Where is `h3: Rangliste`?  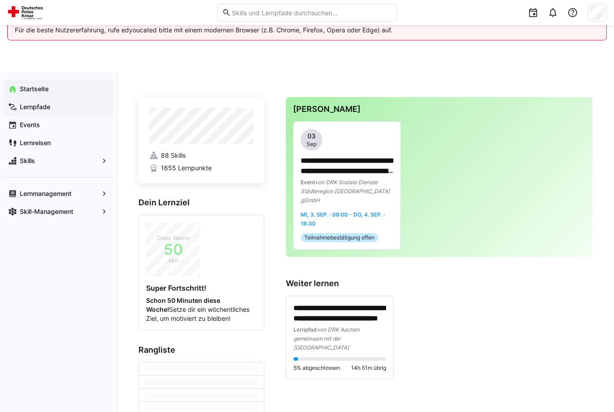 h3: Rangliste is located at coordinates (201, 350).